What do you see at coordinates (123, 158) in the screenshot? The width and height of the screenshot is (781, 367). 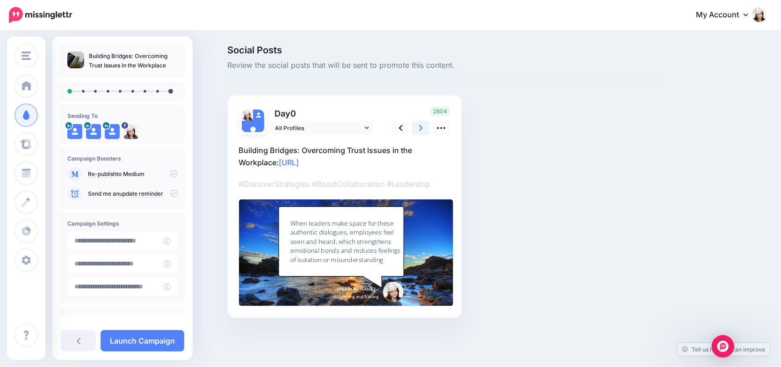 I see `h4: Campaign Boosters` at bounding box center [123, 158].